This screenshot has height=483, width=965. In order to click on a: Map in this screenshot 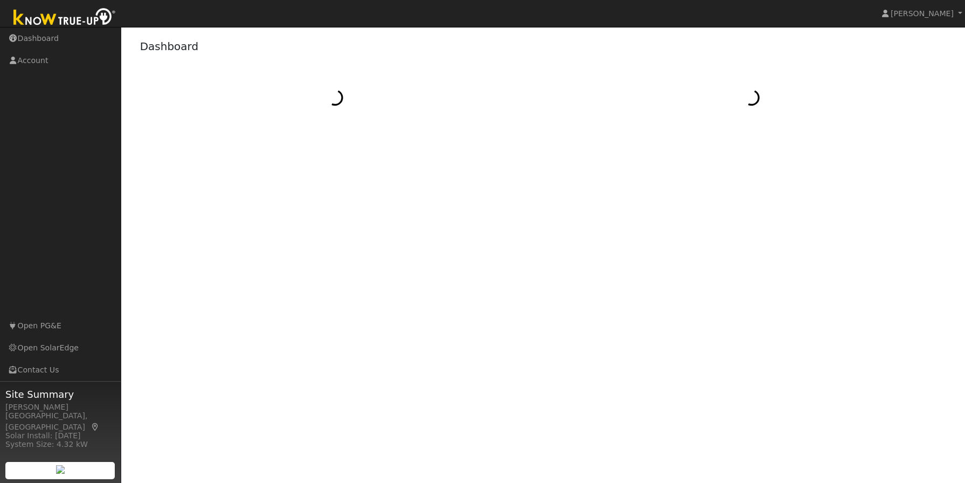, I will do `click(95, 427)`.